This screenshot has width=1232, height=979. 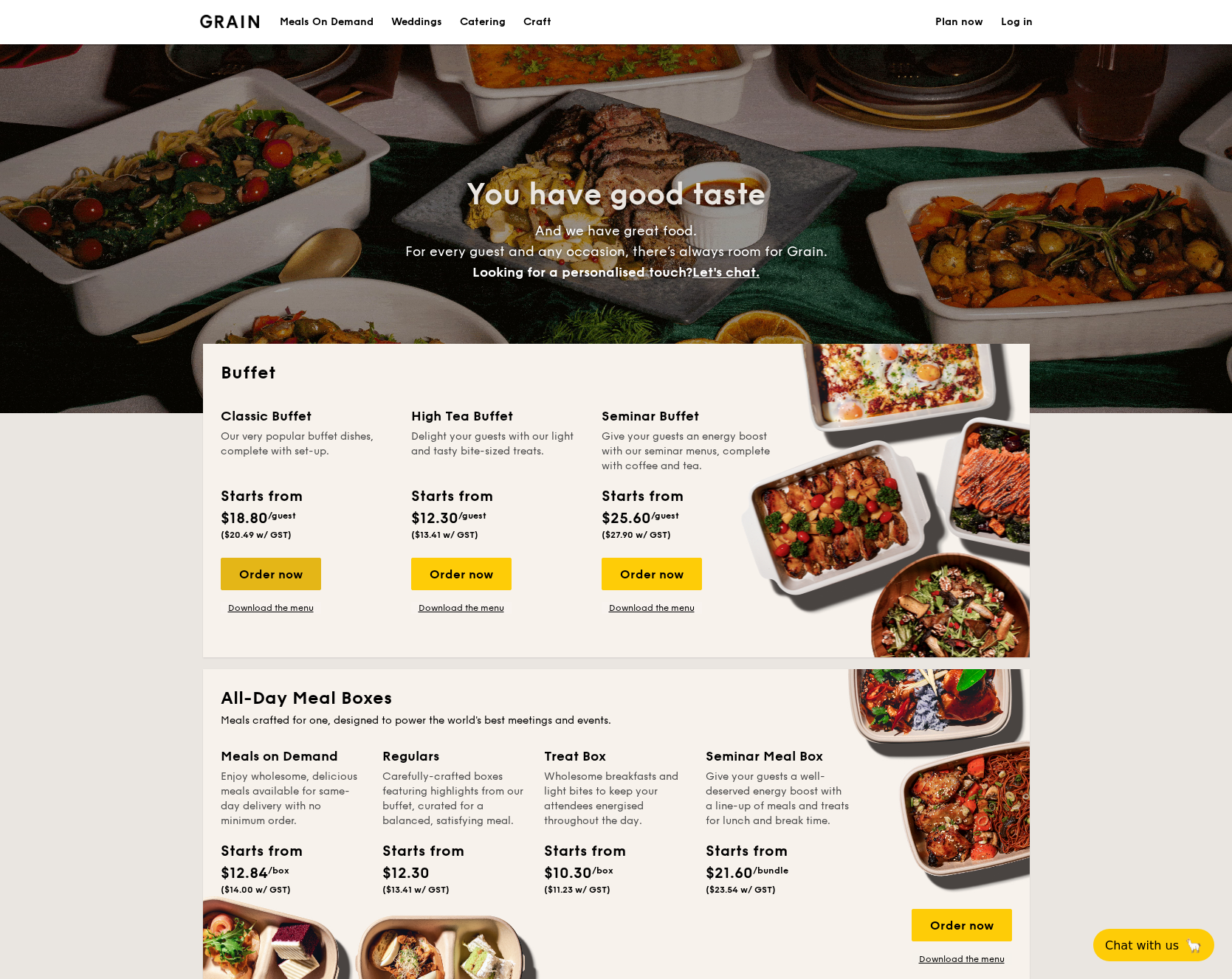 I want to click on div: Regulars, so click(x=454, y=756).